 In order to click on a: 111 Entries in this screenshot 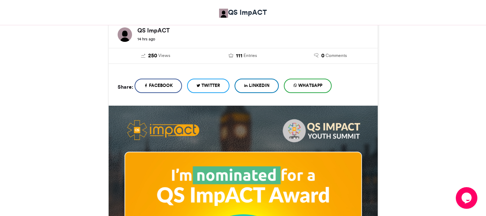, I will do `click(243, 56)`.